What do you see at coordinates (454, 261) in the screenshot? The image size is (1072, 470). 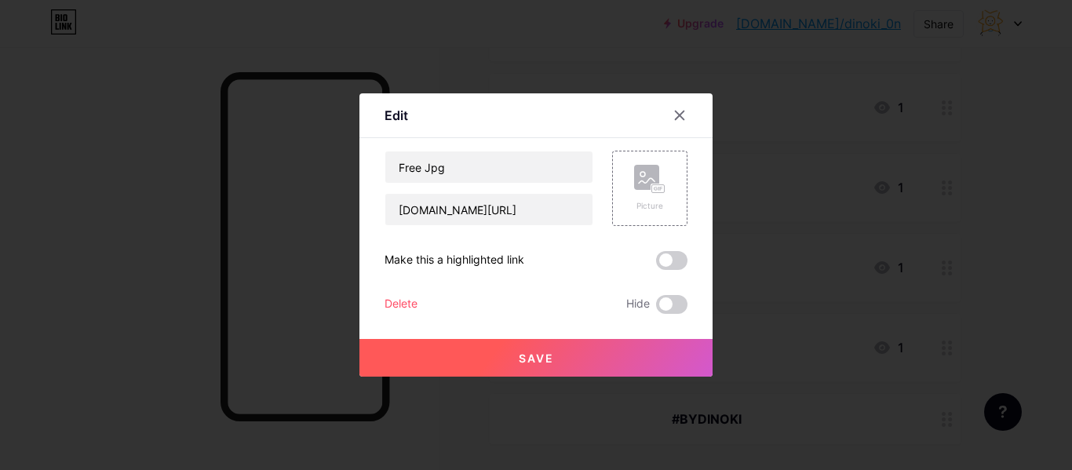 I see `div: Make this a highlighted link` at bounding box center [454, 261].